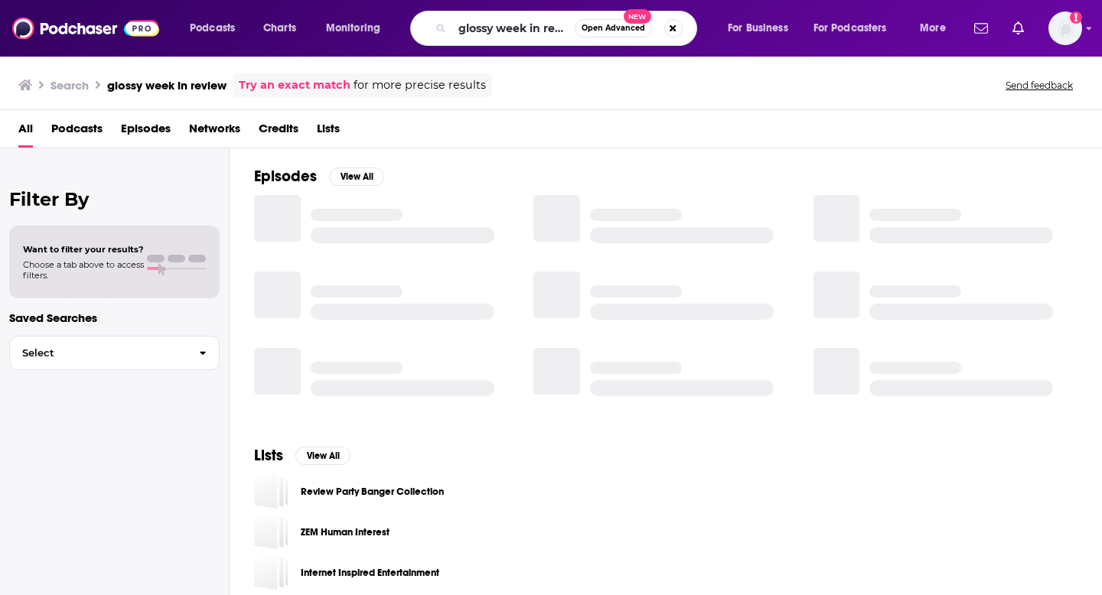 The height and width of the screenshot is (595, 1102). I want to click on span: Logged in as mijal, so click(1065, 28).